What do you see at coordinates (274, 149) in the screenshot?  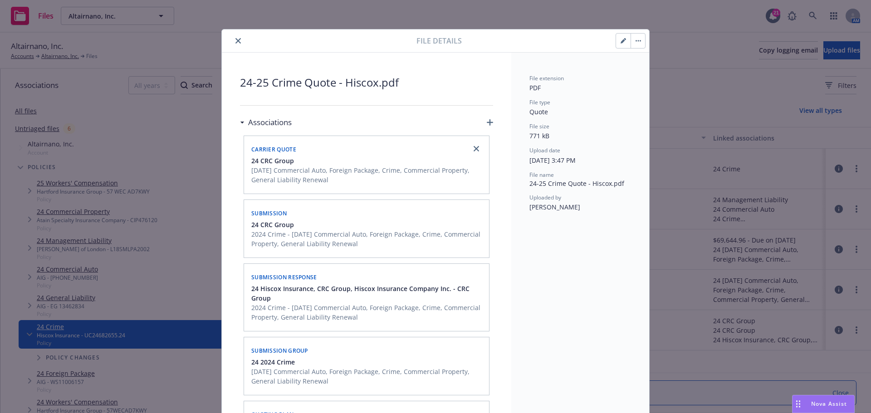 I see `span: Carrier quote` at bounding box center [274, 149].